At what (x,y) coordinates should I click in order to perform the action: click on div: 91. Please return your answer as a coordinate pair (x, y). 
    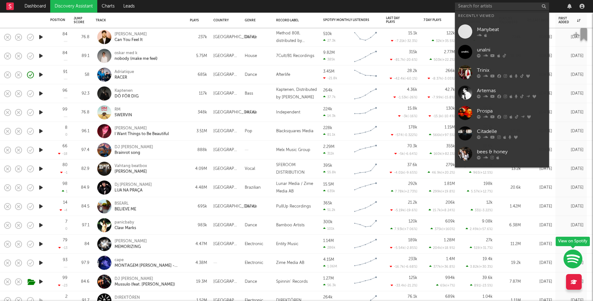
    Looking at the image, I should click on (65, 72).